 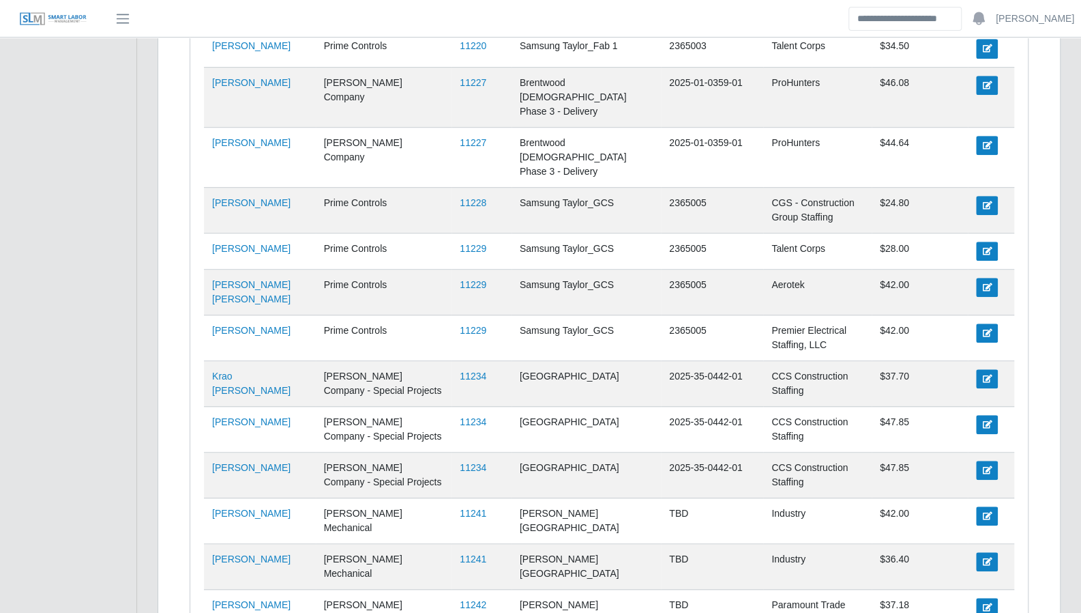 What do you see at coordinates (920, 157) in the screenshot?
I see `td: $44.64` at bounding box center [920, 157].